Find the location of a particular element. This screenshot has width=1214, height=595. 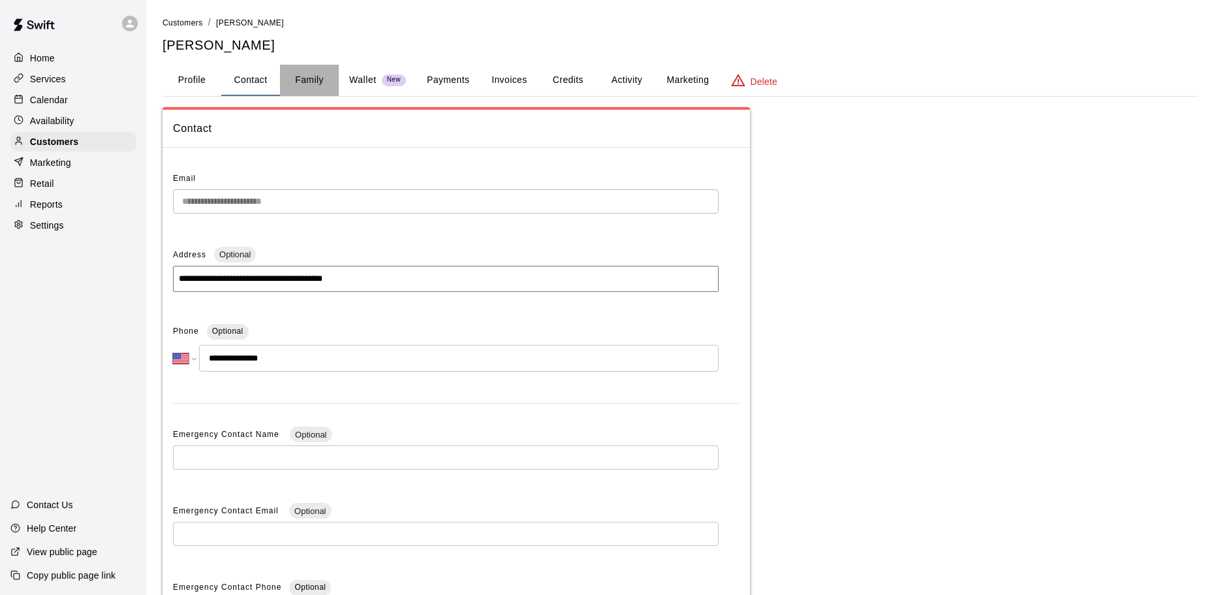

span: New is located at coordinates (394, 80).